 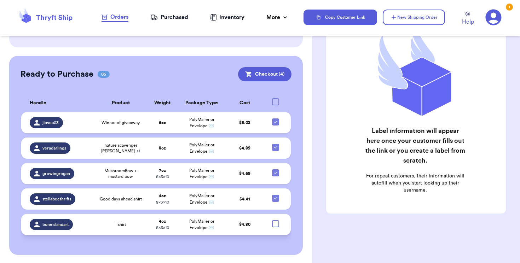 I want to click on strong: 6 oz, so click(x=162, y=123).